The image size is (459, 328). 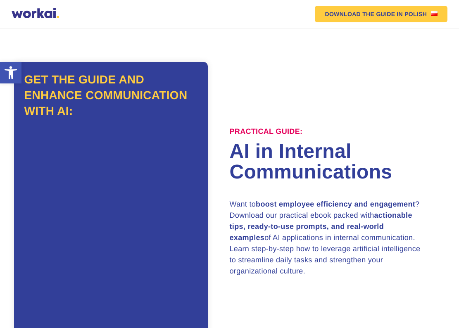 I want to click on strong: boost employee efficiency and engagement, so click(x=336, y=204).